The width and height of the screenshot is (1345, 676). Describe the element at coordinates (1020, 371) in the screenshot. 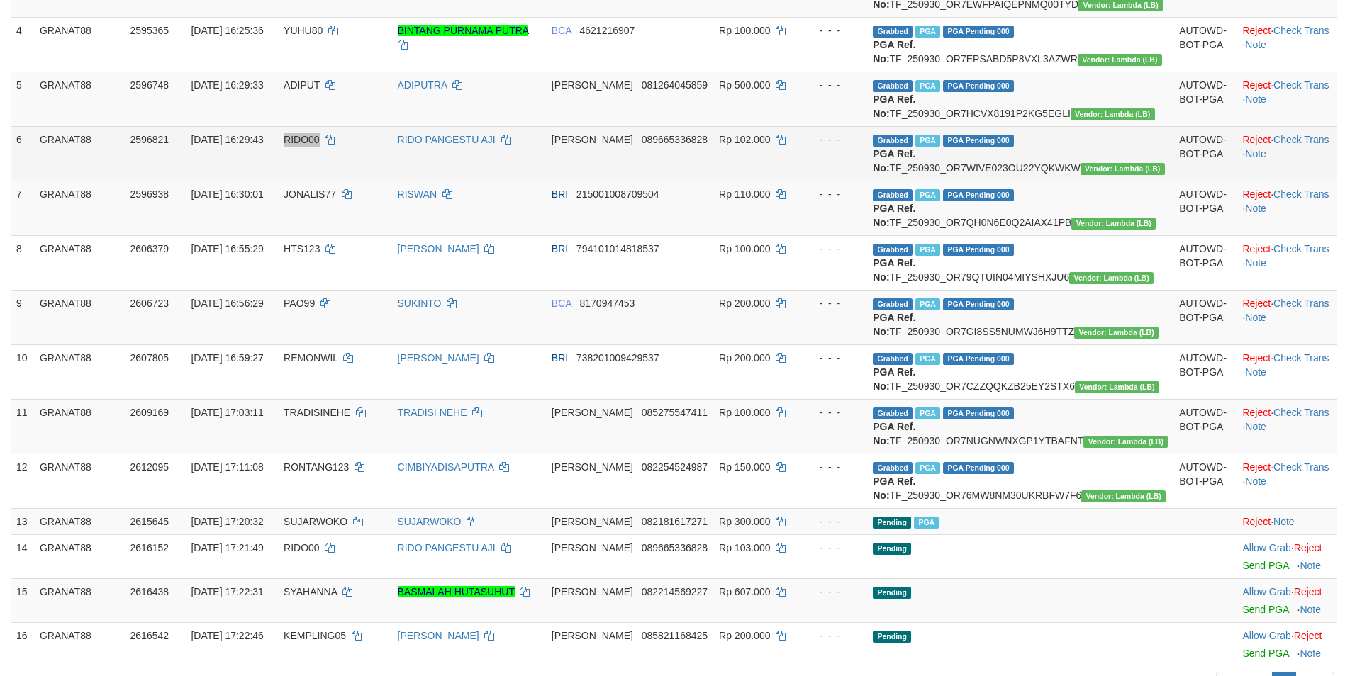

I see `td: TF_250930_OR7CZZQQKZB25EY2STX6` at that location.